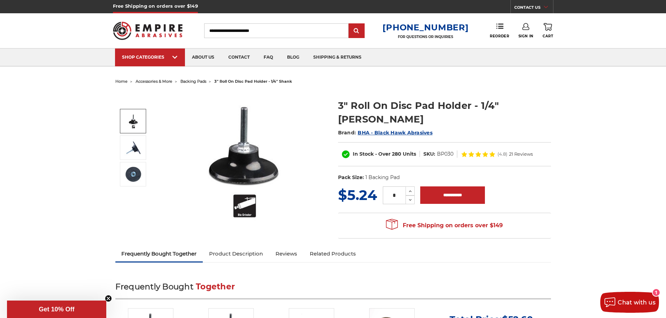 The image size is (666, 318). I want to click on span: 3" roll on disc pad holder - 1/4" shank, so click(253, 81).